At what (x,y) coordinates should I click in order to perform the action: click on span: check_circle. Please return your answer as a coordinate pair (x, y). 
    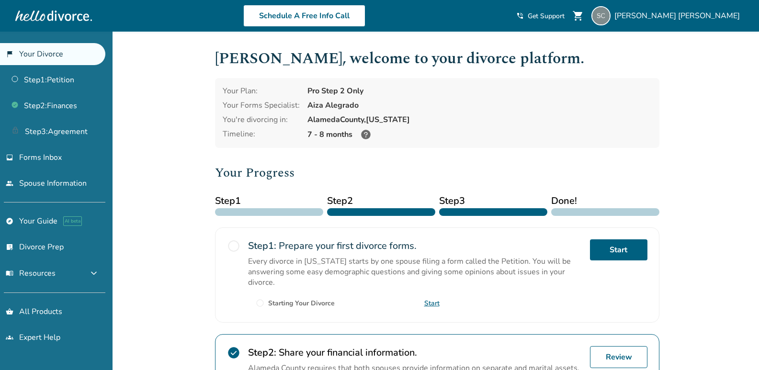
    Looking at the image, I should click on (234, 353).